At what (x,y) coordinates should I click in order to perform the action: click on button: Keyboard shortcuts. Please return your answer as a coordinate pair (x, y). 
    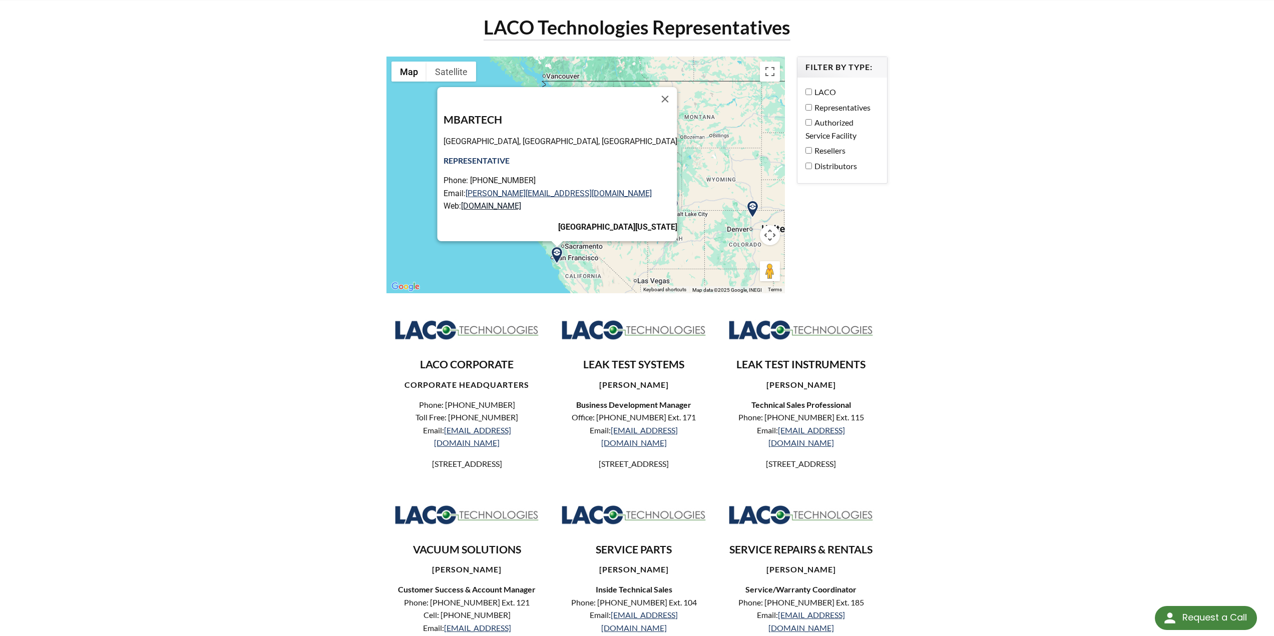
    Looking at the image, I should click on (665, 290).